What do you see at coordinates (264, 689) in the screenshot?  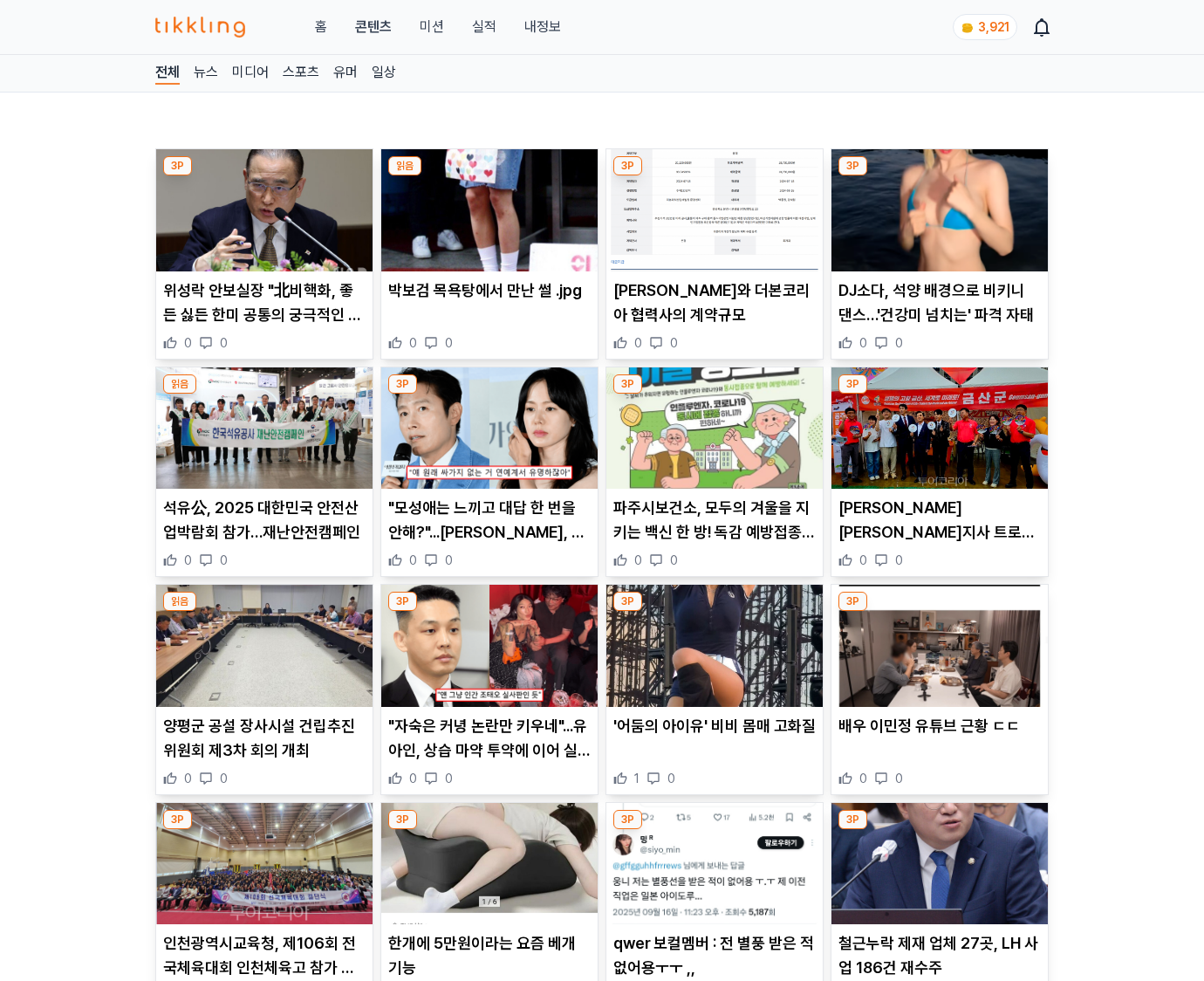 I see `div: 읽음 양평군 공설 장사시설 건립추진 위원회 제3차 회의 개최 양평군 공설 장사시설 건립추진 위원회 제3차 회의 개최 0 0` at bounding box center [264, 689].